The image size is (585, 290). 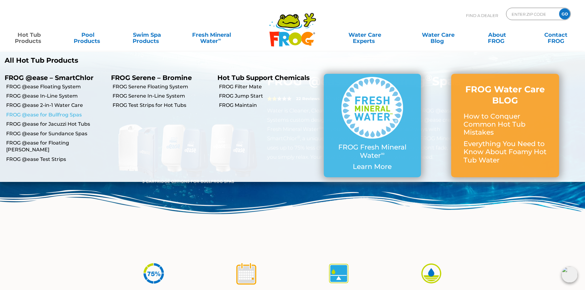 What do you see at coordinates (146, 60) in the screenshot?
I see `p: All Hot Tub Products` at bounding box center [146, 60].